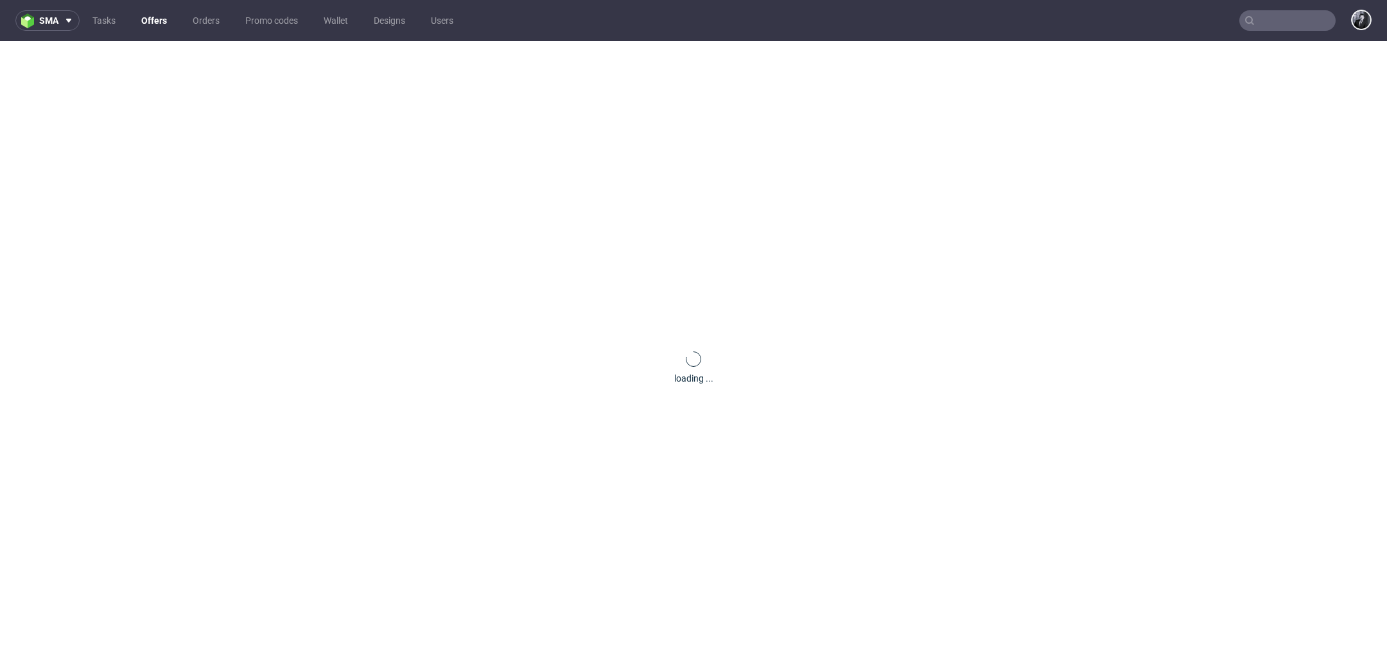 This screenshot has height=654, width=1387. Describe the element at coordinates (49, 21) in the screenshot. I see `span: sma` at that location.